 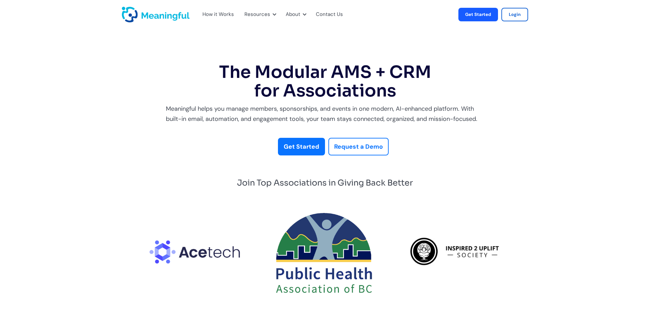 What do you see at coordinates (218, 15) in the screenshot?
I see `div: How it Works` at bounding box center [218, 15].